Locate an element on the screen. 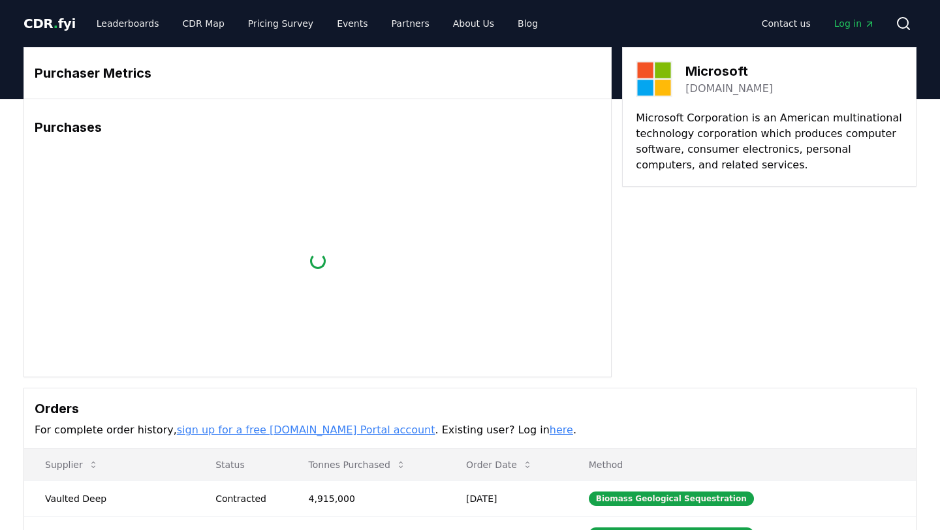  div: Biomass Geological Sequestration is located at coordinates (671, 499).